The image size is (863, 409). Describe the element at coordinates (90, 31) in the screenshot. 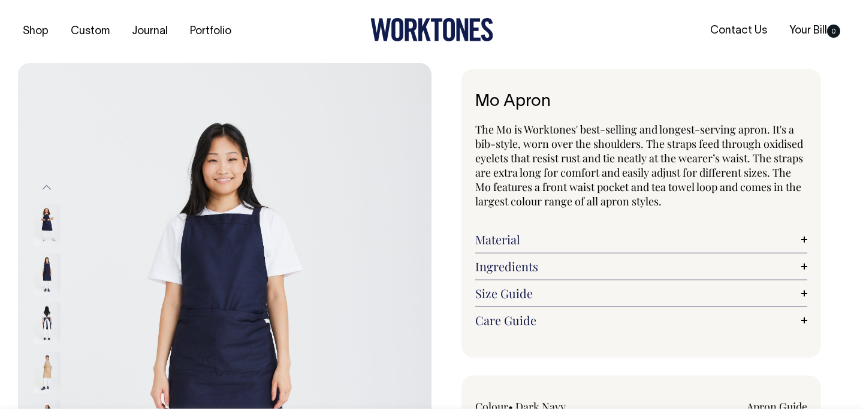

I see `a: Custom` at that location.